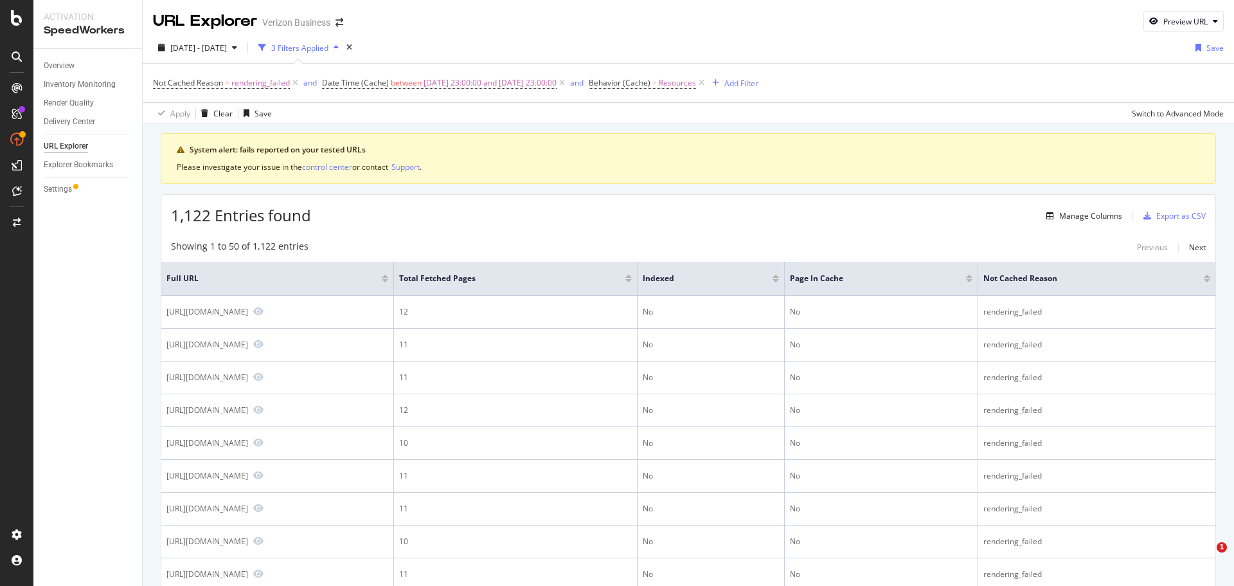 This screenshot has width=1234, height=586. I want to click on div: Showing 1 to 50 of 1,122 entries, so click(240, 247).